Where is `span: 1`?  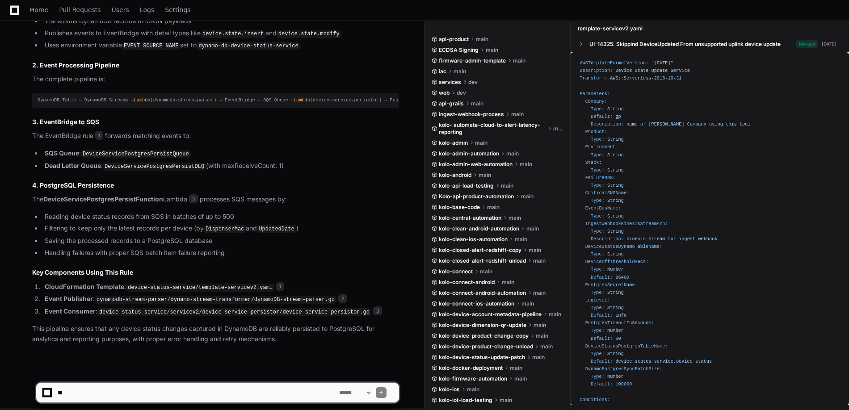 span: 1 is located at coordinates (280, 286).